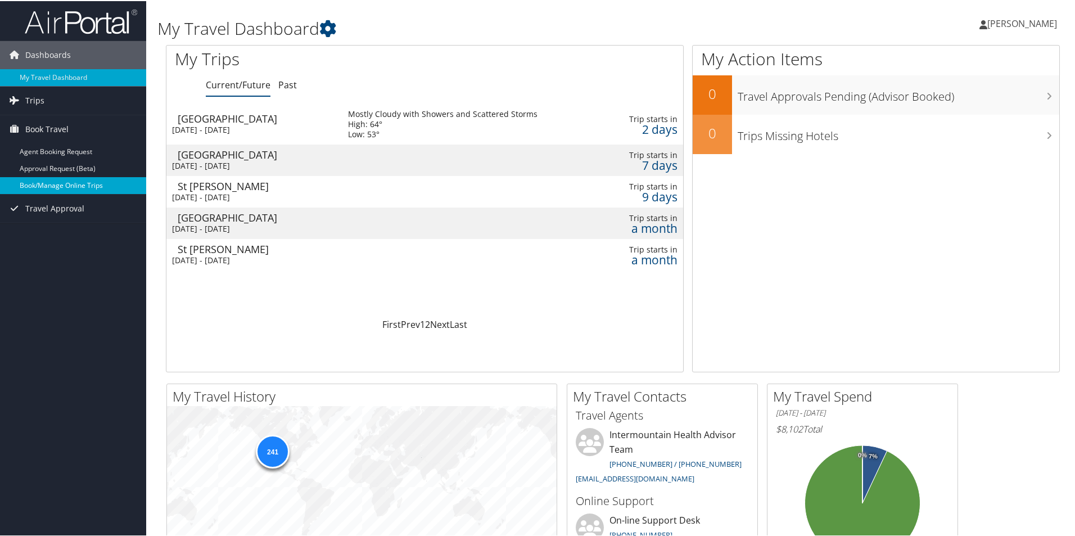  What do you see at coordinates (443, 123) in the screenshot?
I see `div: High: 64°` at bounding box center [443, 123].